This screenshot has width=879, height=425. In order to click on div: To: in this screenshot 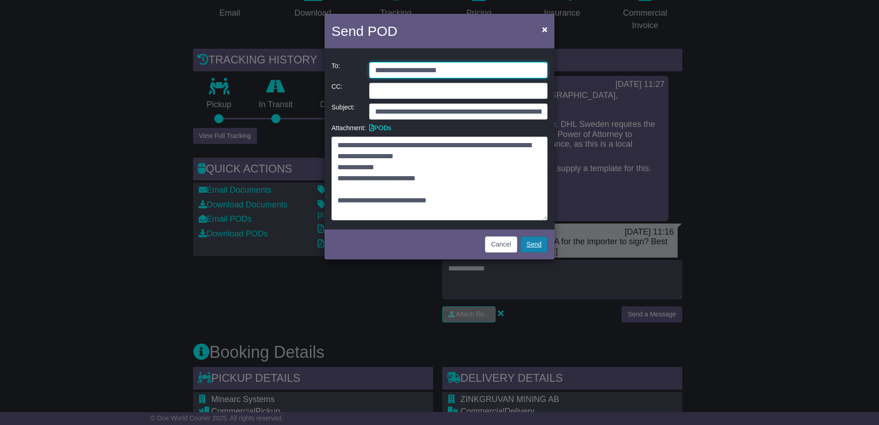, I will do `click(346, 70)`.